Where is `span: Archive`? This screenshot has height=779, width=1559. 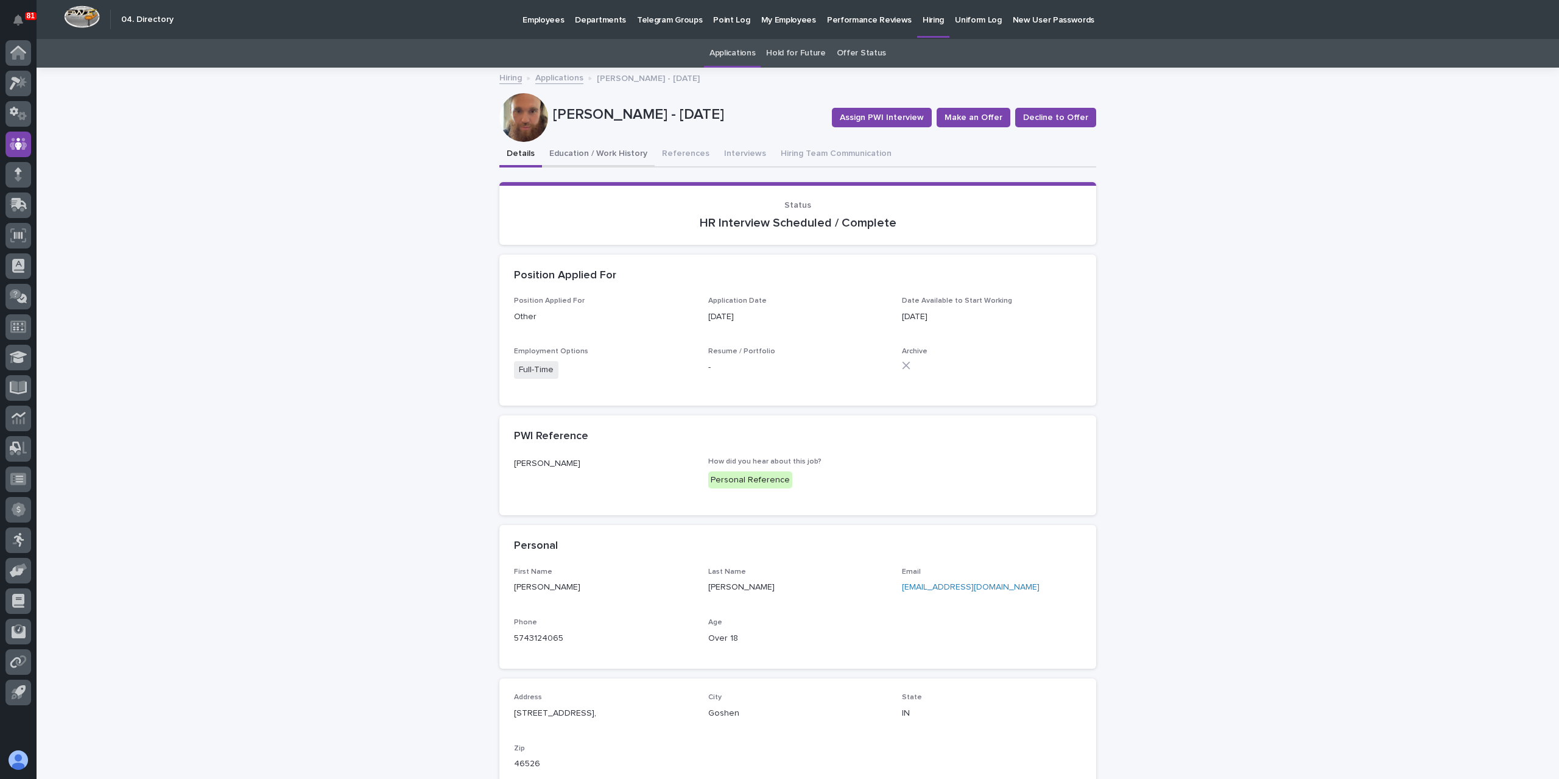 span: Archive is located at coordinates (915, 351).